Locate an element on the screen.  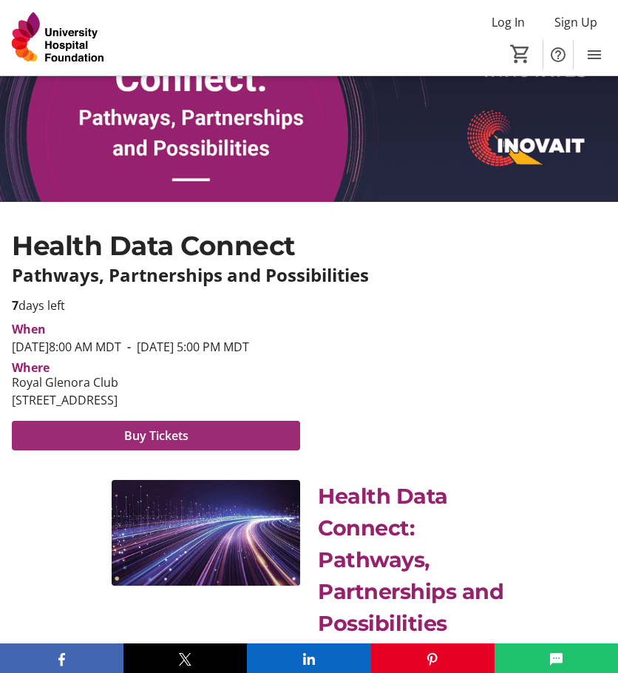
button: Buy Tickets is located at coordinates (156, 435).